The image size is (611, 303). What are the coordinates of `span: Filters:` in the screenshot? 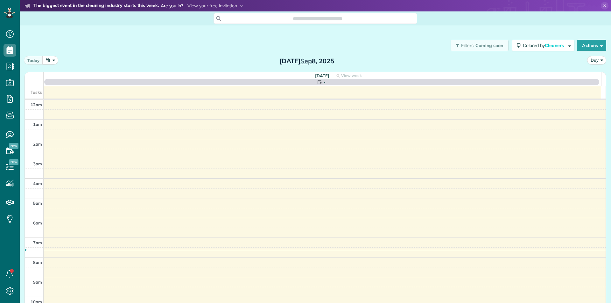 It's located at (468, 46).